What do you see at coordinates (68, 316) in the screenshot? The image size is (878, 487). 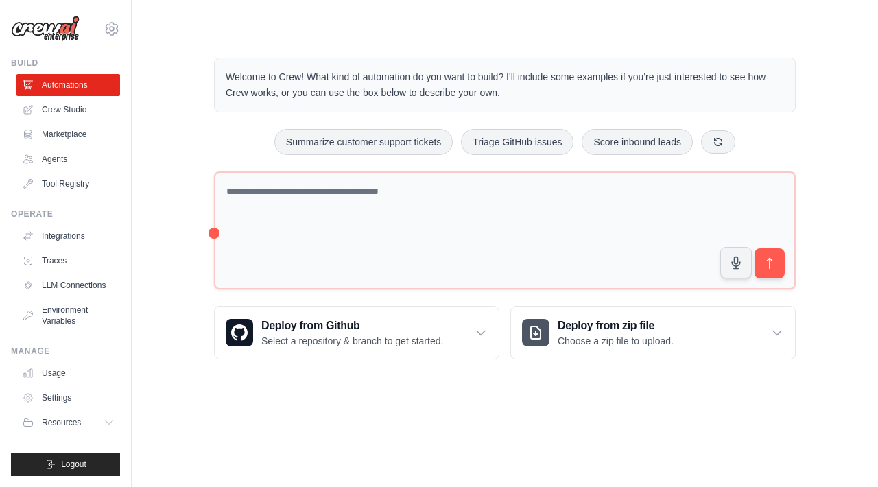 I see `a: Environment Variables` at bounding box center [68, 316].